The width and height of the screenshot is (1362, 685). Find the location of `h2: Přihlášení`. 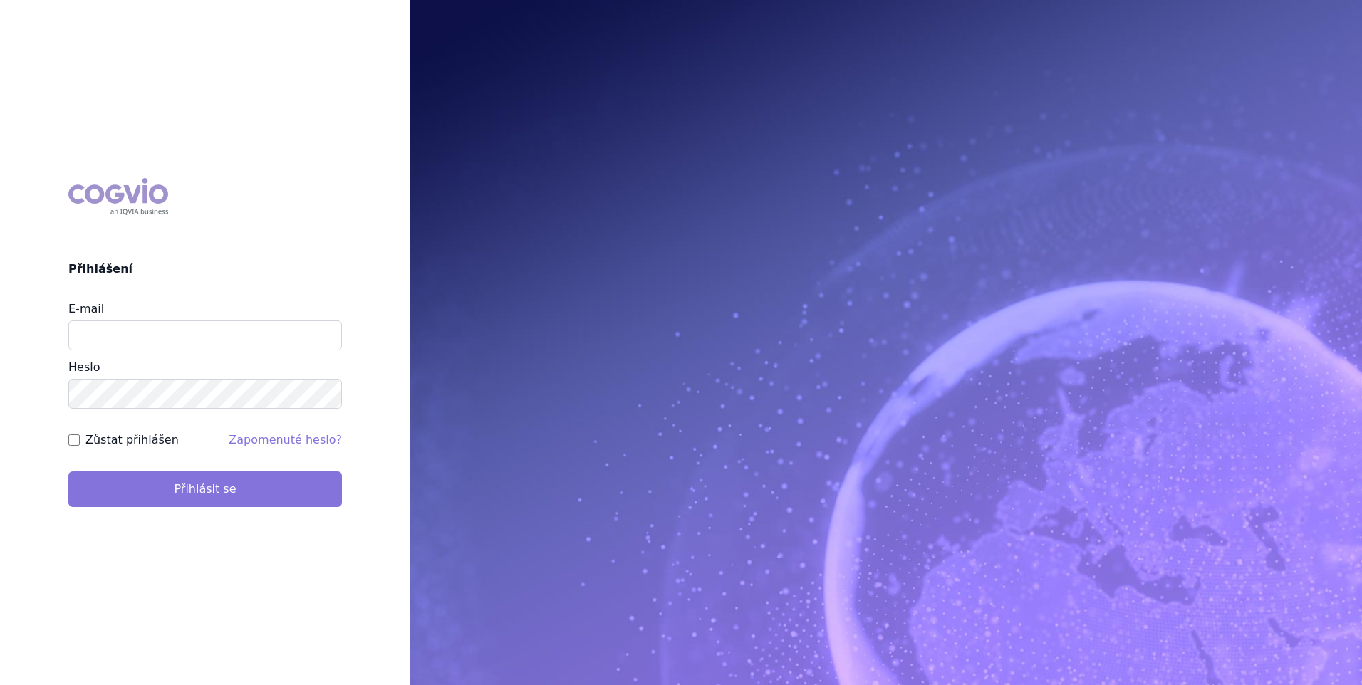

h2: Přihlášení is located at coordinates (205, 269).